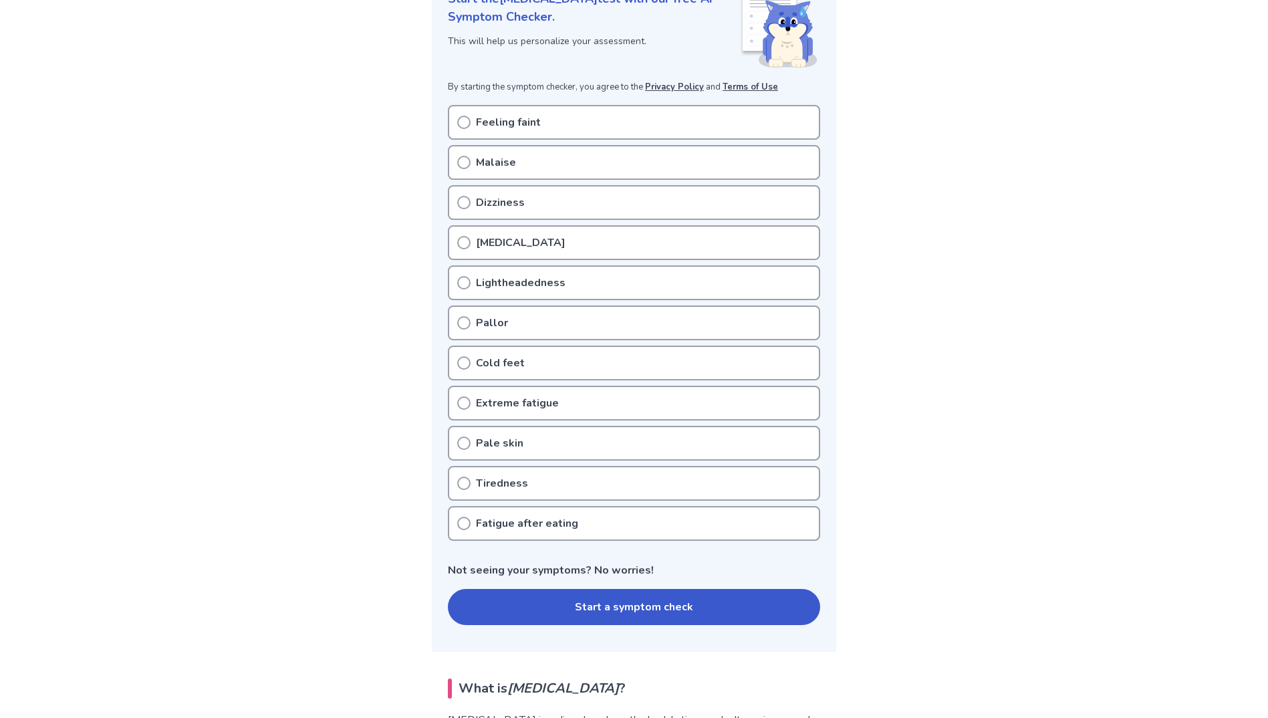 This screenshot has height=718, width=1268. What do you see at coordinates (675, 87) in the screenshot?
I see `a: Privacy Policy` at bounding box center [675, 87].